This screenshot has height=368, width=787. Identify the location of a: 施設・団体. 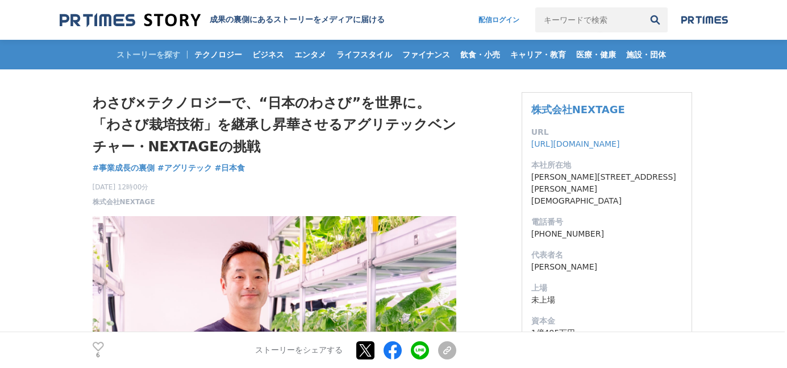
(646, 55).